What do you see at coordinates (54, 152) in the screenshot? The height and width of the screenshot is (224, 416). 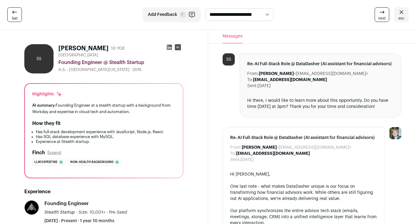 I see `button: Expand` at bounding box center [54, 152].